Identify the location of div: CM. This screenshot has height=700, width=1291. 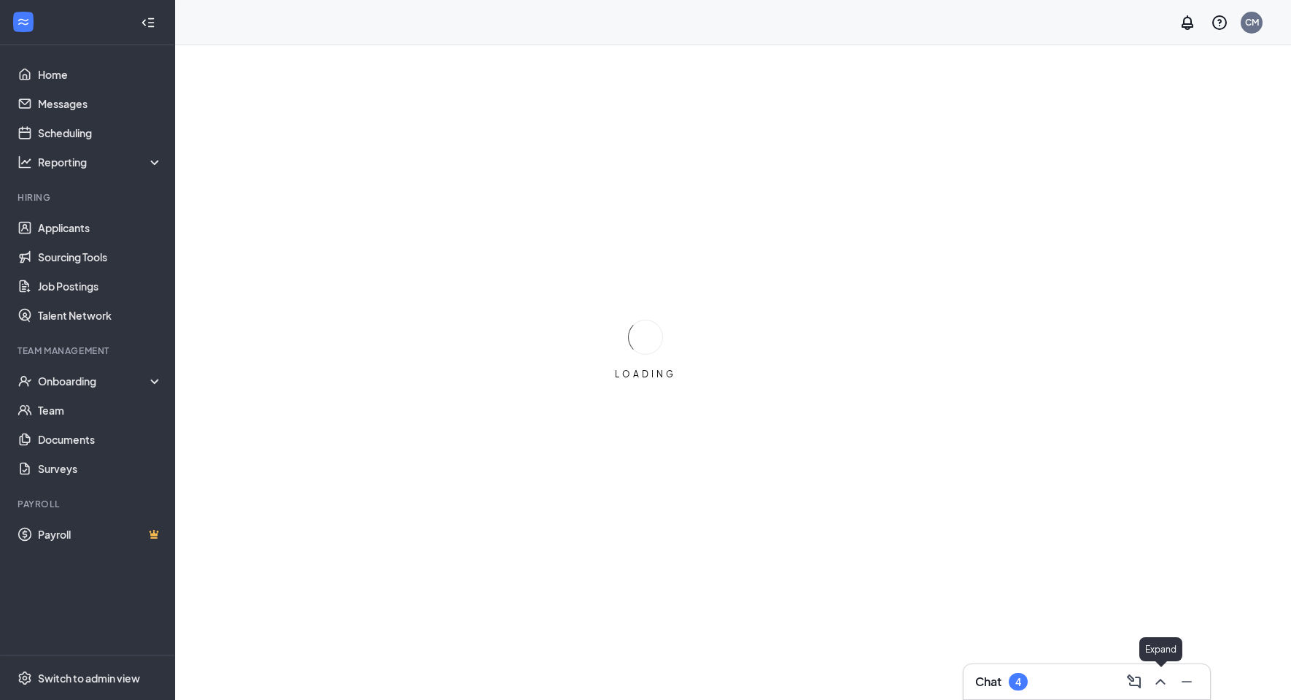
(1252, 22).